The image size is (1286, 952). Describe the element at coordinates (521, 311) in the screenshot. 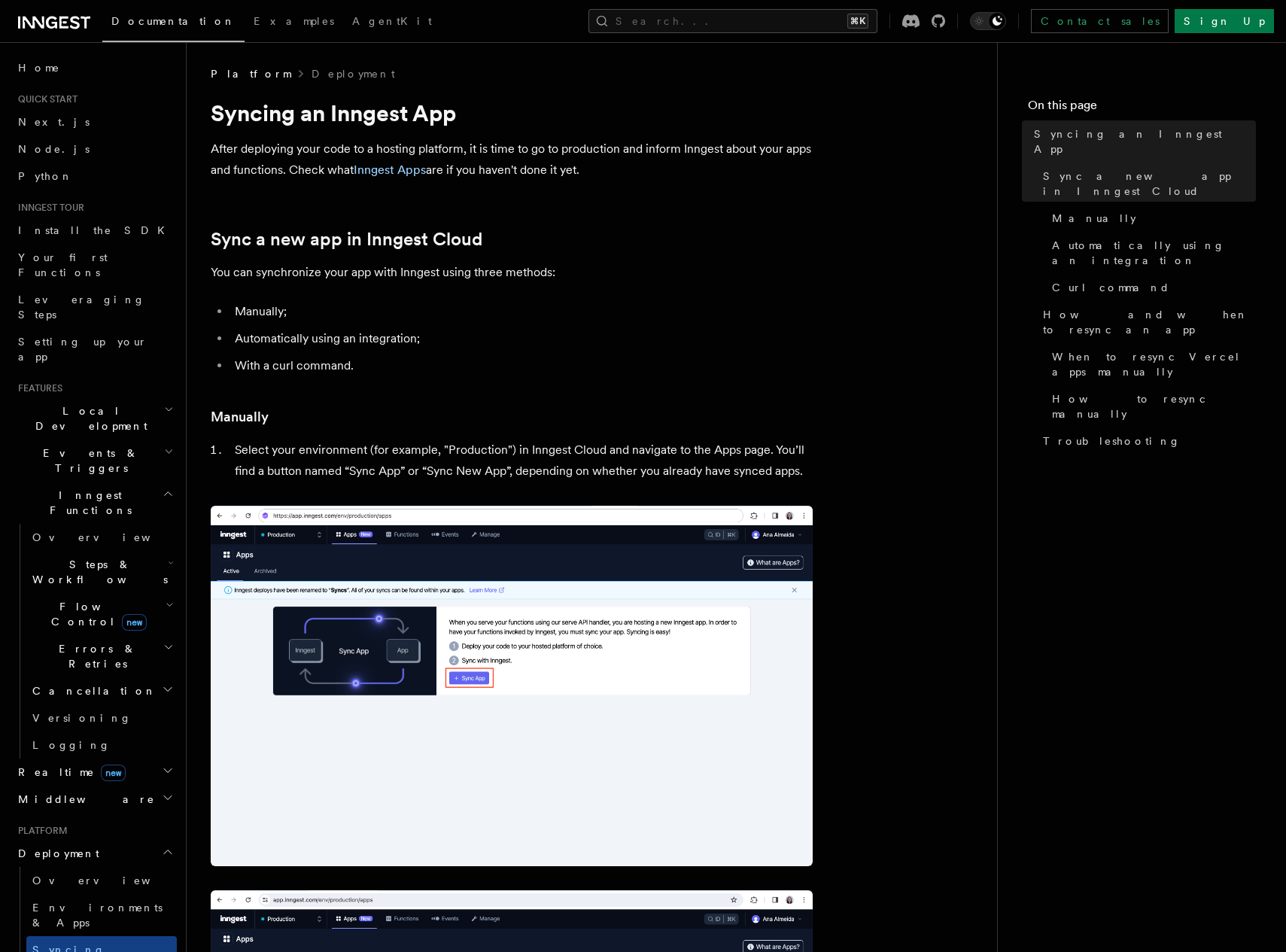

I see `li: Manually;` at that location.